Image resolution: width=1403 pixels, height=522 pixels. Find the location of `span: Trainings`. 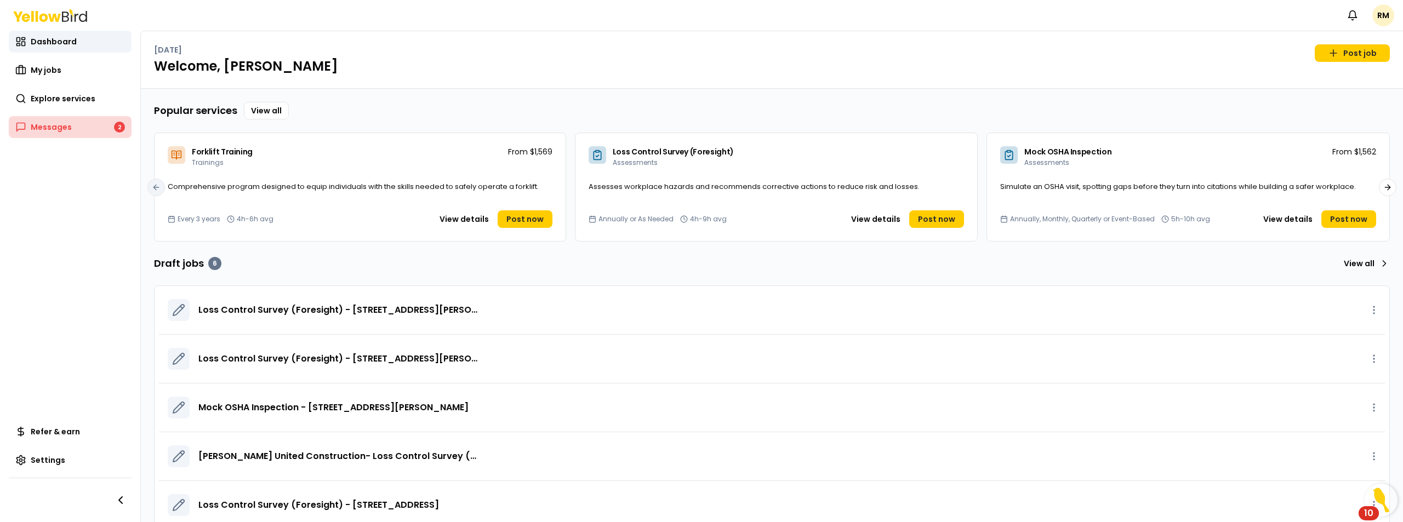

span: Trainings is located at coordinates (208, 162).